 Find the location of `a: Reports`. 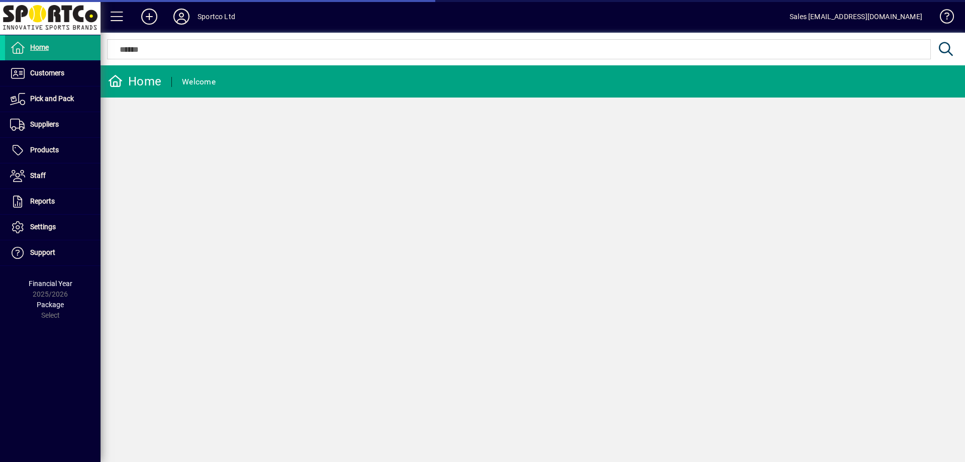

a: Reports is located at coordinates (53, 202).